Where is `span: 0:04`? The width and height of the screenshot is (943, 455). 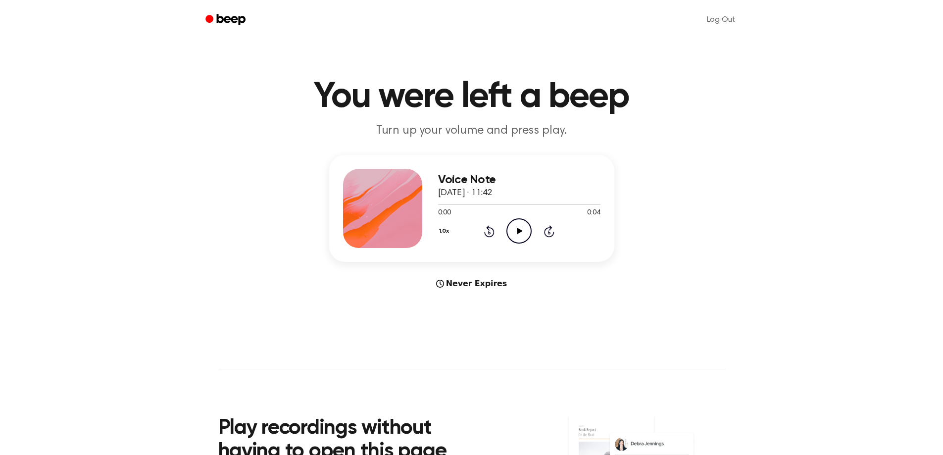 span: 0:04 is located at coordinates (594, 213).